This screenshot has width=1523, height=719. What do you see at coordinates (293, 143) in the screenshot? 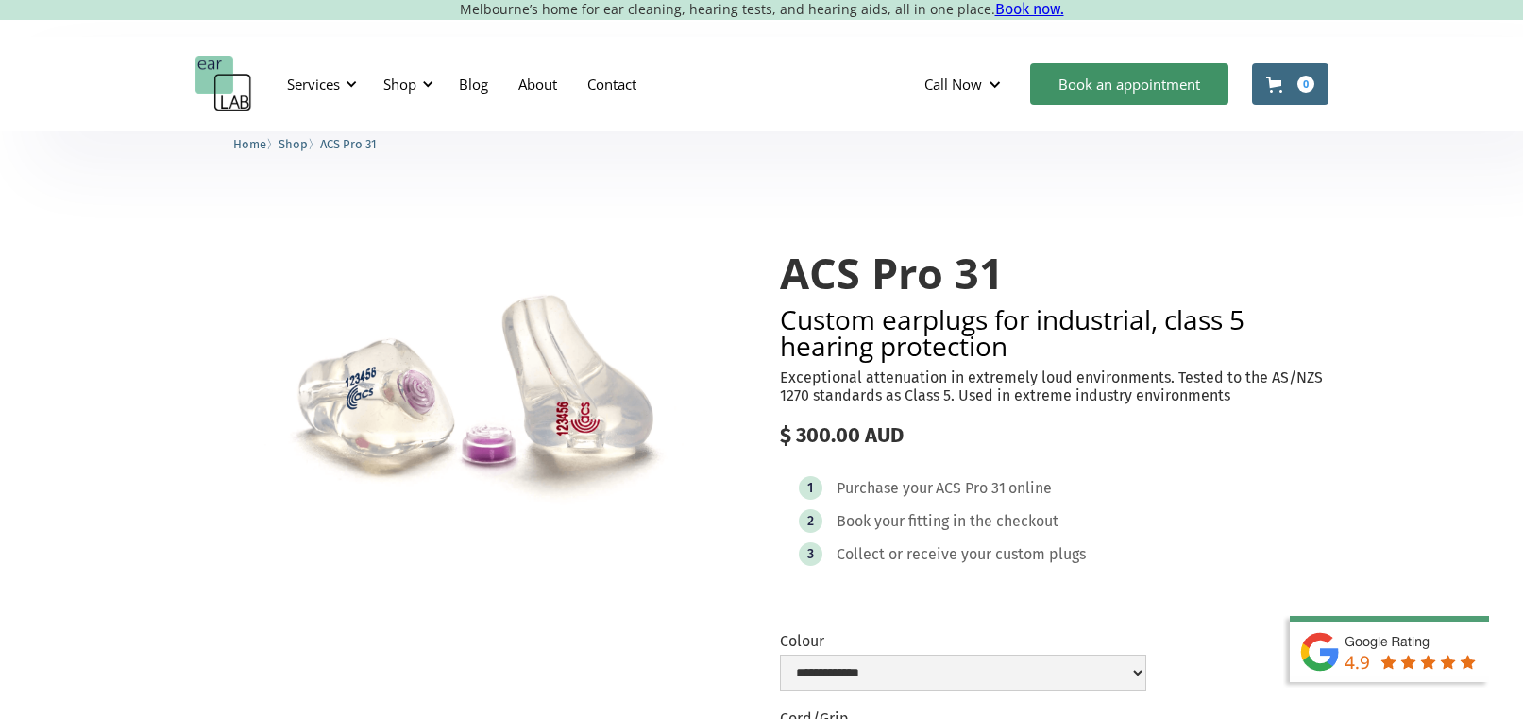
I see `a: Shop` at bounding box center [293, 143].